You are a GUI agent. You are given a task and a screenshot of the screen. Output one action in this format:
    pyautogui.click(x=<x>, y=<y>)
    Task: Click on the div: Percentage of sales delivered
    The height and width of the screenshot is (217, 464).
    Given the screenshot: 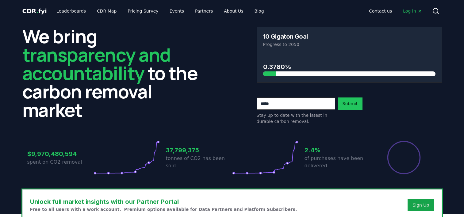 What is the action you would take?
    pyautogui.click(x=404, y=158)
    